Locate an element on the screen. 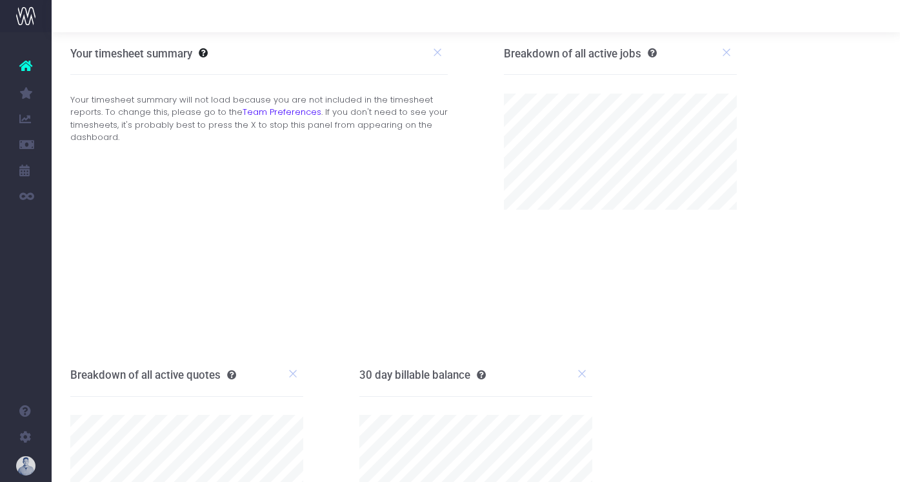 This screenshot has height=482, width=900. h3: Your timesheet summary is located at coordinates (131, 54).